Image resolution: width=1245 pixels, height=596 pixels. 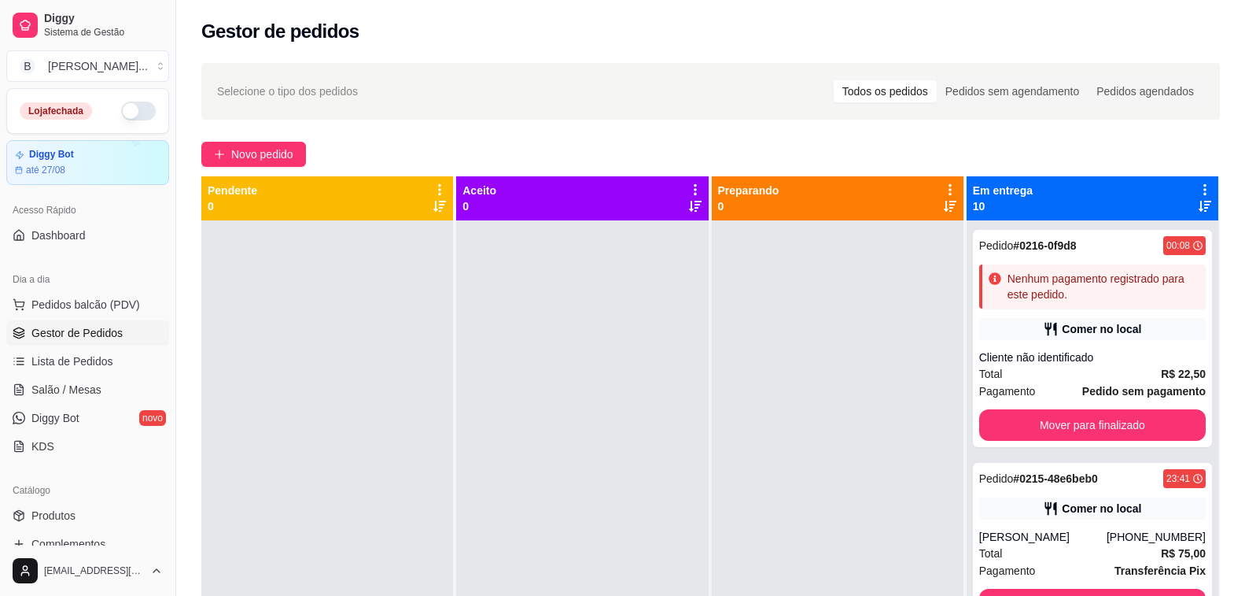 I want to click on strong: R$ 22,50, so click(x=1183, y=374).